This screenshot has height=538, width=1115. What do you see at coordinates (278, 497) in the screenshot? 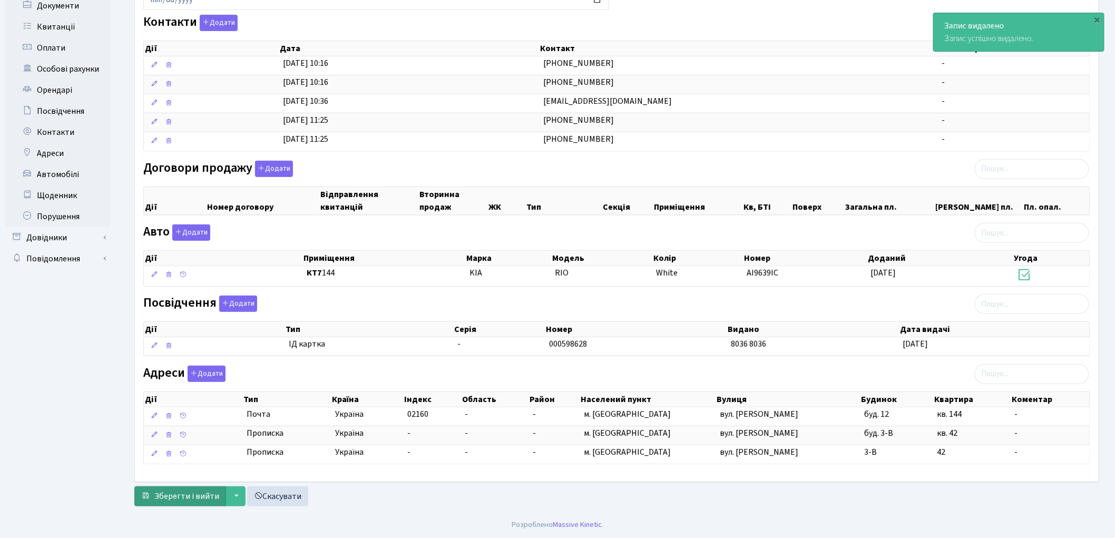
I see `a: Скасувати` at bounding box center [278, 497].